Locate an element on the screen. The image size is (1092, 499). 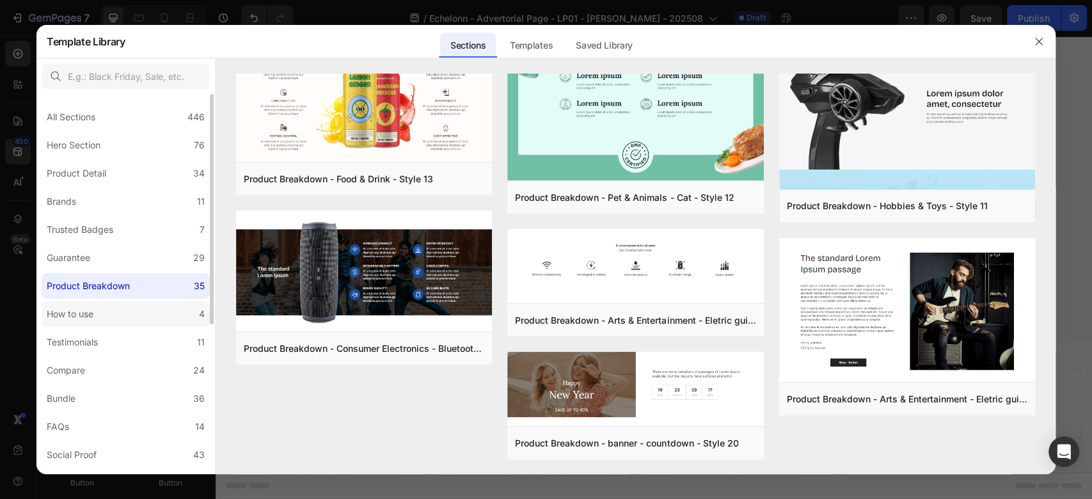
div: Generate layout is located at coordinates (434, 360).